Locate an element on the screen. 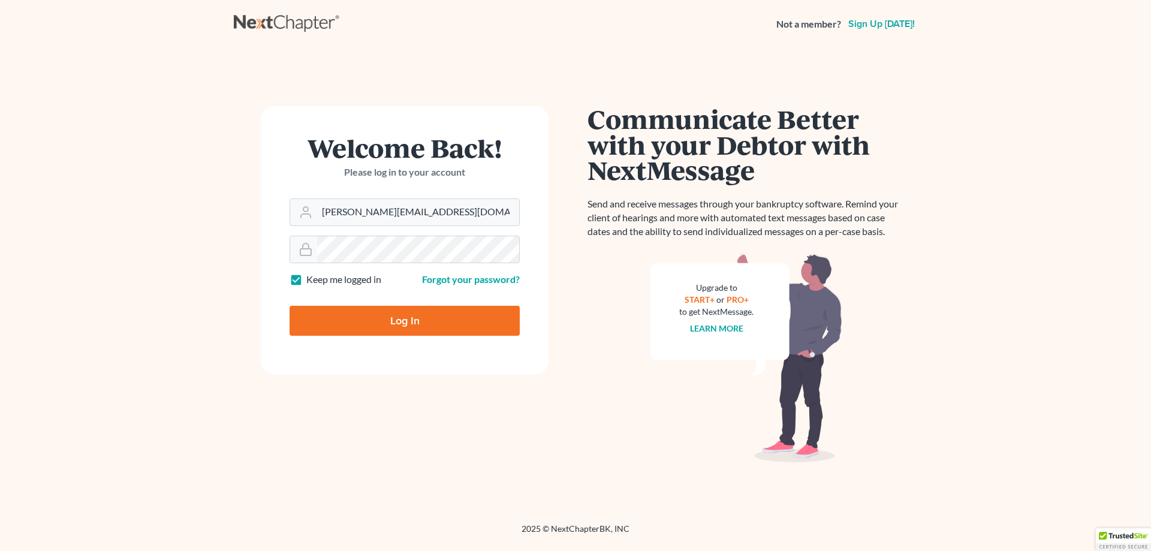  a: START+ is located at coordinates (699, 299).